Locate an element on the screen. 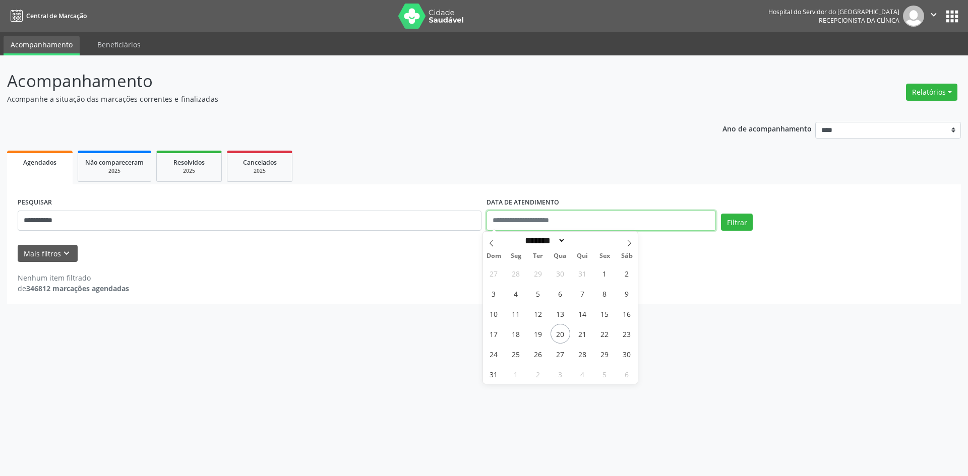 Image resolution: width=968 pixels, height=476 pixels. span: Agosto 12, 2025 is located at coordinates (538, 313).